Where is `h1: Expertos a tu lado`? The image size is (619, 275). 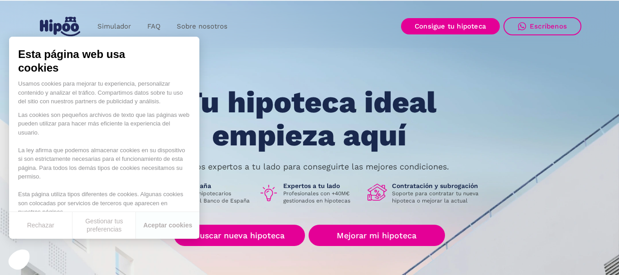 h1: Expertos a tu lado is located at coordinates (322, 186).